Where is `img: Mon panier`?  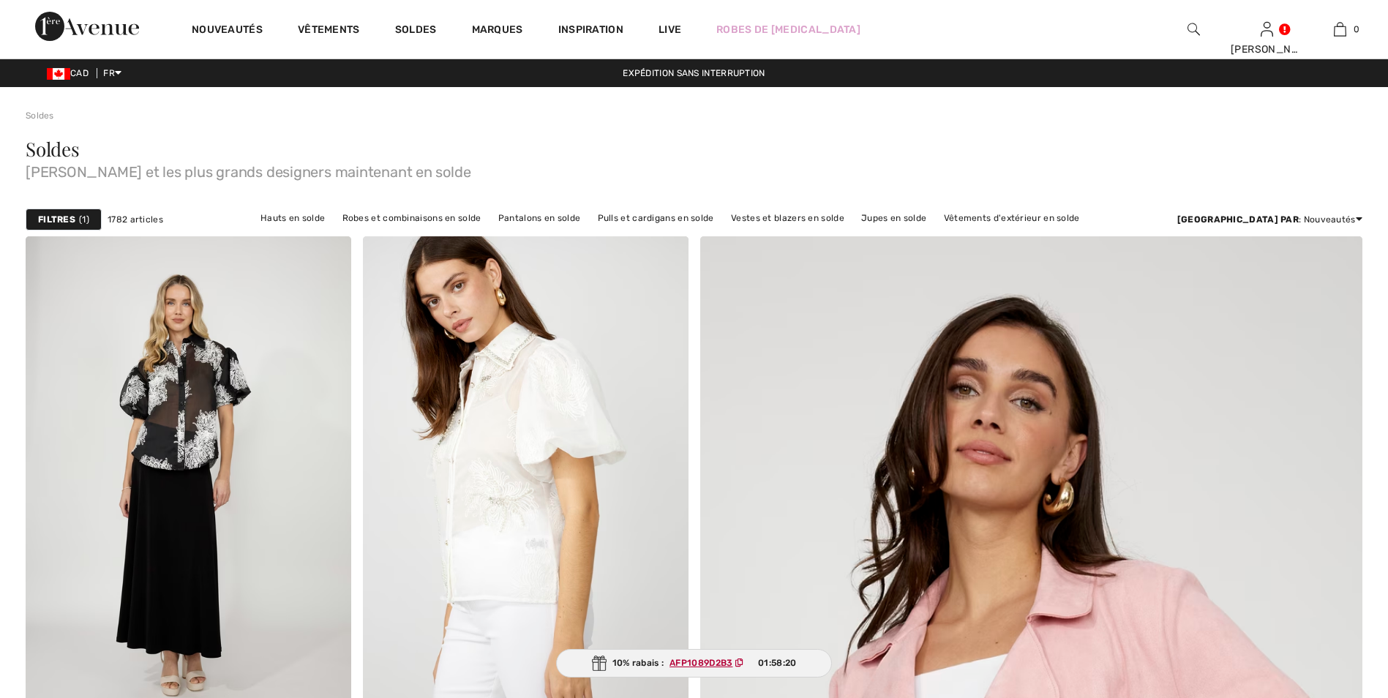 img: Mon panier is located at coordinates (1340, 29).